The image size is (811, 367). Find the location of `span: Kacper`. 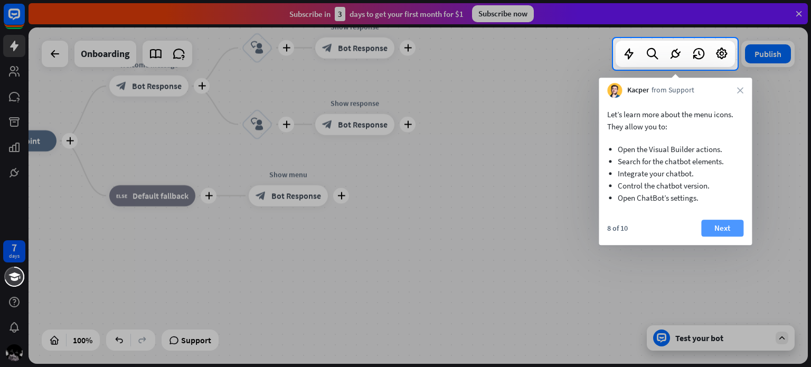

span: Kacper is located at coordinates (638, 90).